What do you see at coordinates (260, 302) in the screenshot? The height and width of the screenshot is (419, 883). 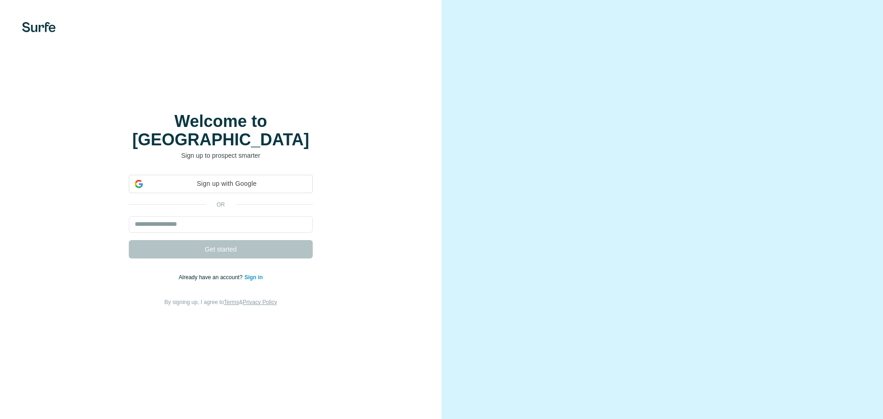 I see `a: Privacy Policy` at bounding box center [260, 302].